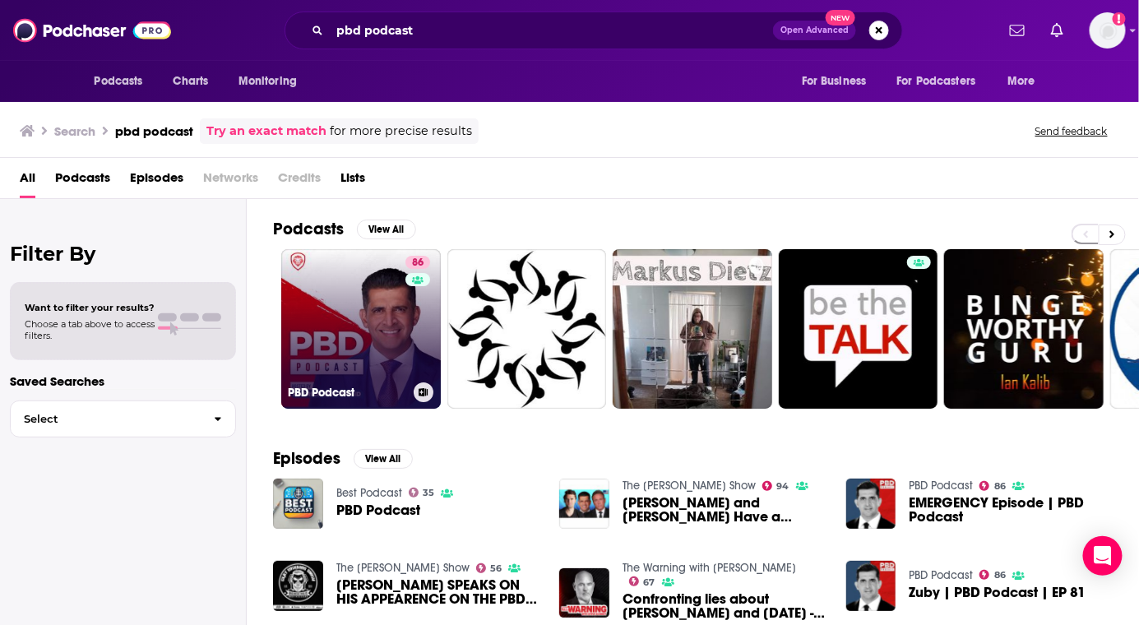 The height and width of the screenshot is (625, 1139). Describe the element at coordinates (267, 81) in the screenshot. I see `span: Monitoring` at that location.